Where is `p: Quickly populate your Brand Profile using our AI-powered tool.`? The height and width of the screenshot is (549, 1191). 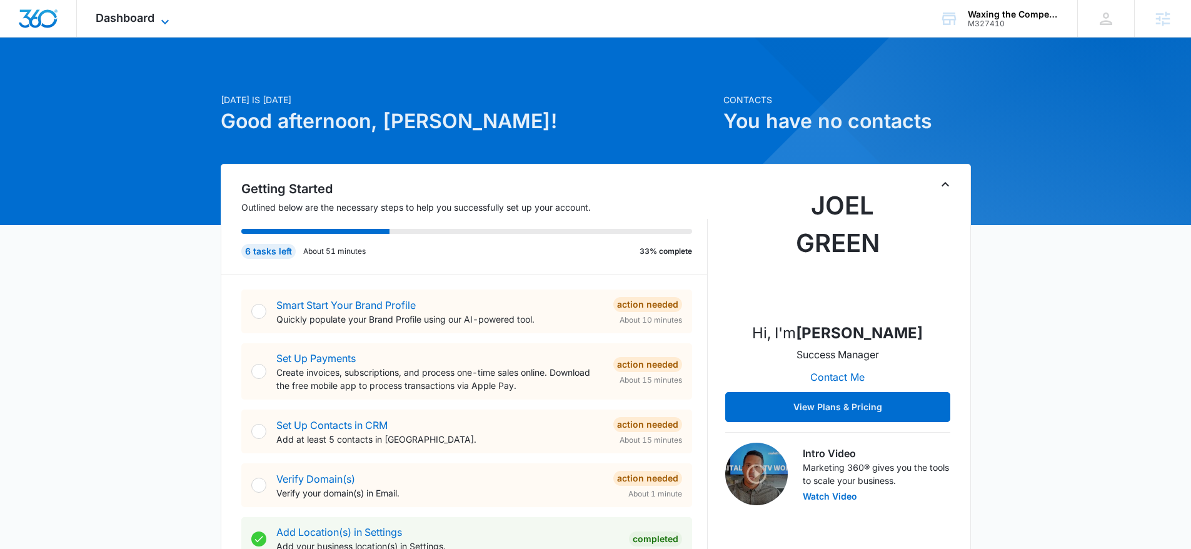 p: Quickly populate your Brand Profile using our AI-powered tool. is located at coordinates (439, 319).